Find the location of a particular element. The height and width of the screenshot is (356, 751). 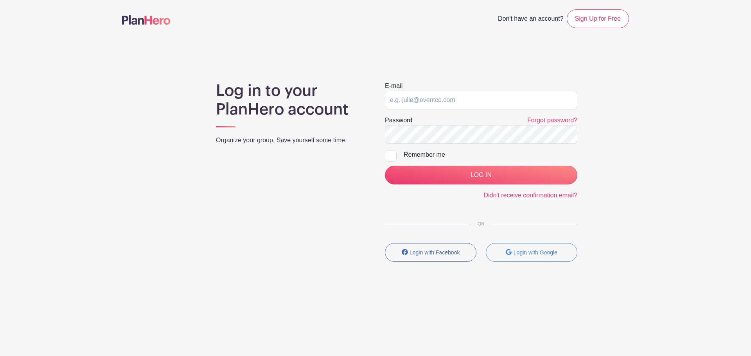

a: Didn't receive confirmation email? is located at coordinates (530, 195).